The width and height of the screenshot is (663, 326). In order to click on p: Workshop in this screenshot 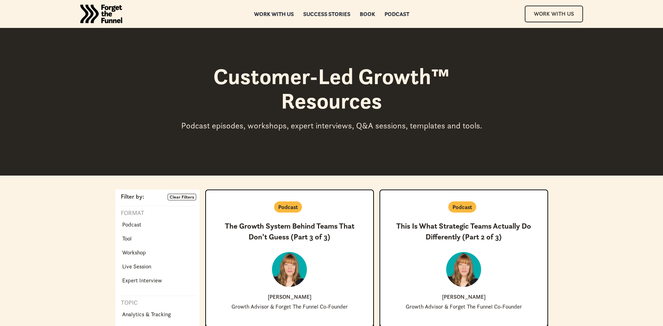, I will do `click(134, 252)`.